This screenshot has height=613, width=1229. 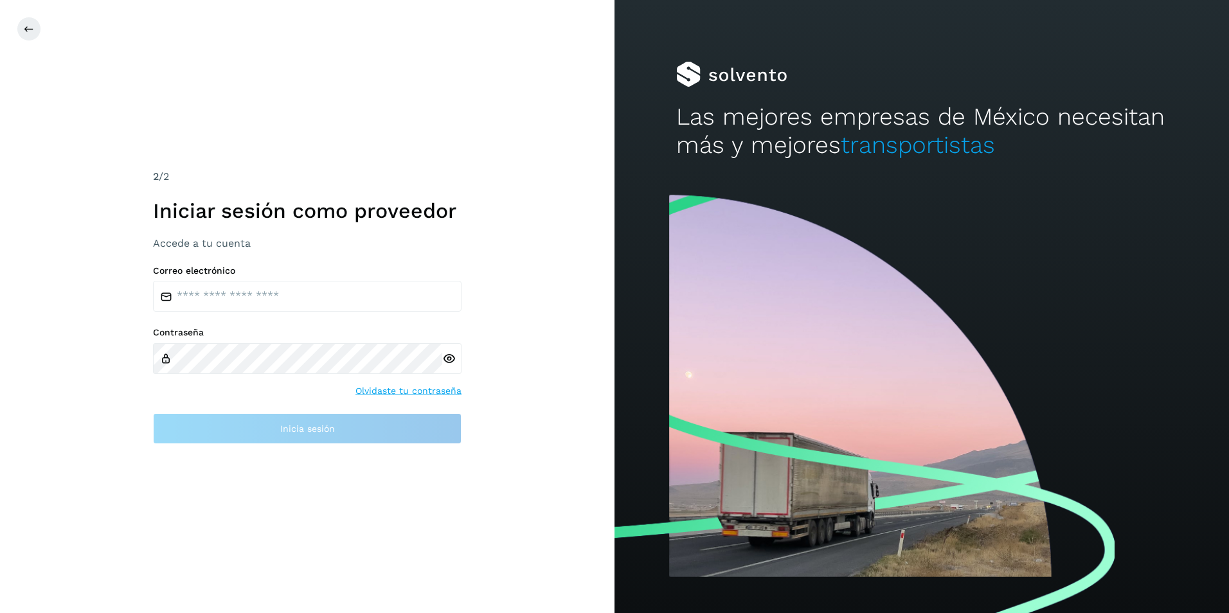 I want to click on h1: Iniciar sesión como proveedor, so click(x=307, y=211).